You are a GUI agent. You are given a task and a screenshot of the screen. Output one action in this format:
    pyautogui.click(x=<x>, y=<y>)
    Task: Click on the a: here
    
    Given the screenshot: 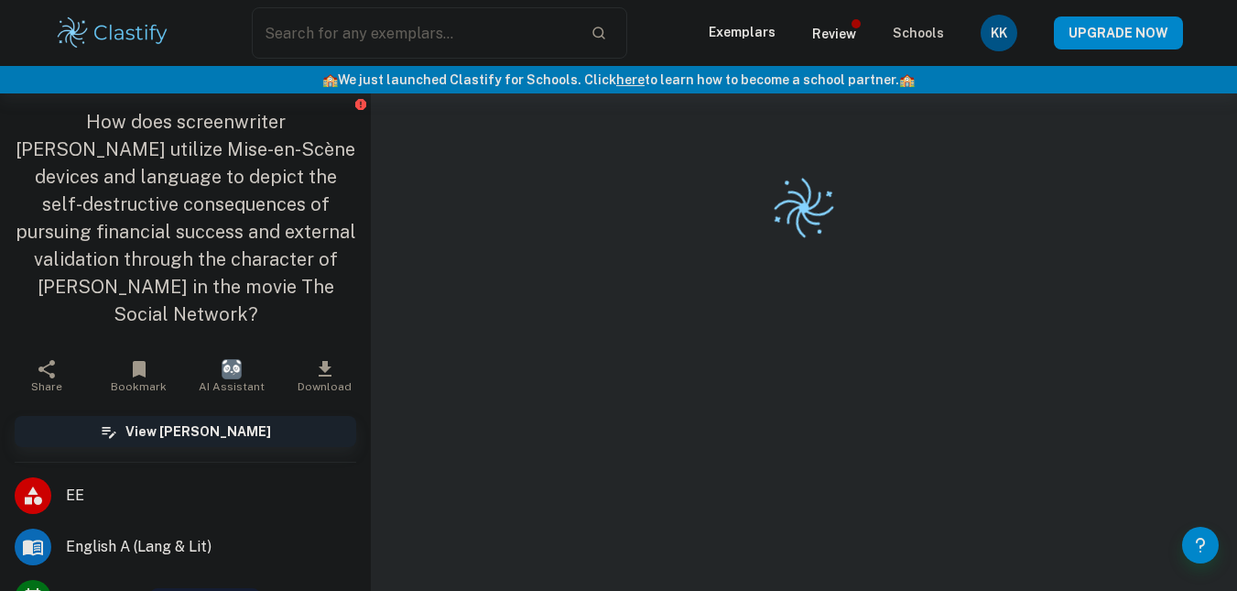 What is the action you would take?
    pyautogui.click(x=630, y=80)
    